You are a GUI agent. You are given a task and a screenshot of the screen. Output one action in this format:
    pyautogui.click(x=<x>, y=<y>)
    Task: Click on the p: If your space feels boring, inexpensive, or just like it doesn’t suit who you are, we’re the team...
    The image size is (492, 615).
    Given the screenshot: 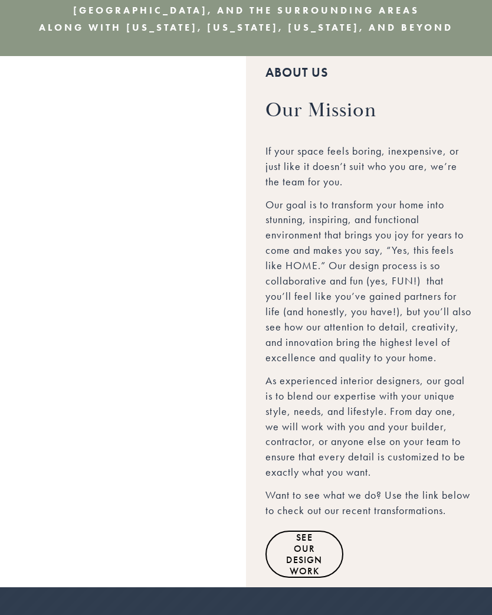 What is the action you would take?
    pyautogui.click(x=369, y=167)
    